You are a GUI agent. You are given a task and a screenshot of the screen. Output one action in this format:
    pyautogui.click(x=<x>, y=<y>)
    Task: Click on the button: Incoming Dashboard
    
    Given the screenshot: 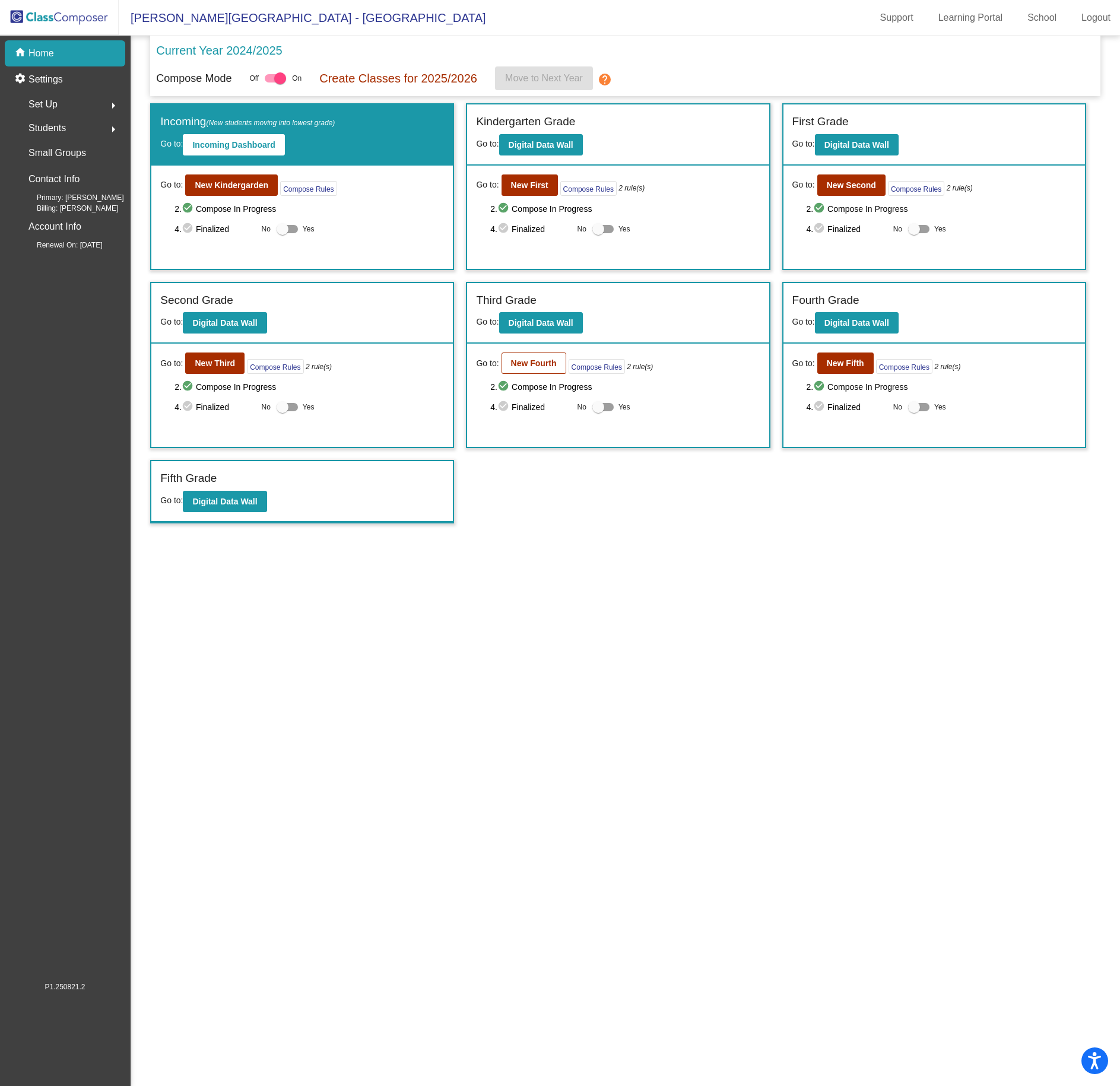 What is the action you would take?
    pyautogui.click(x=233, y=145)
    